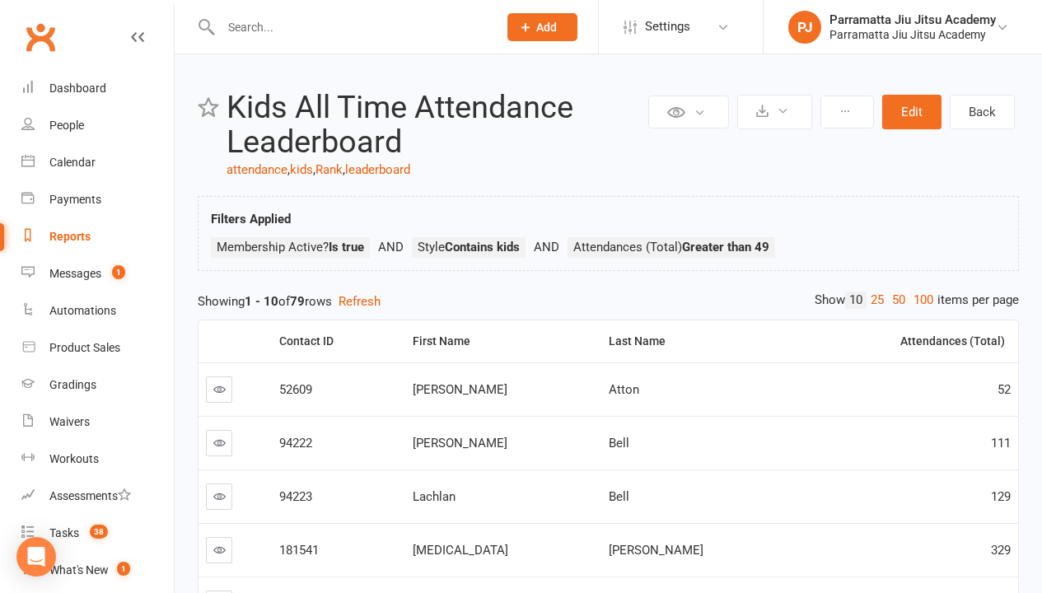 This screenshot has height=593, width=1042. I want to click on div: Last Name, so click(695, 341).